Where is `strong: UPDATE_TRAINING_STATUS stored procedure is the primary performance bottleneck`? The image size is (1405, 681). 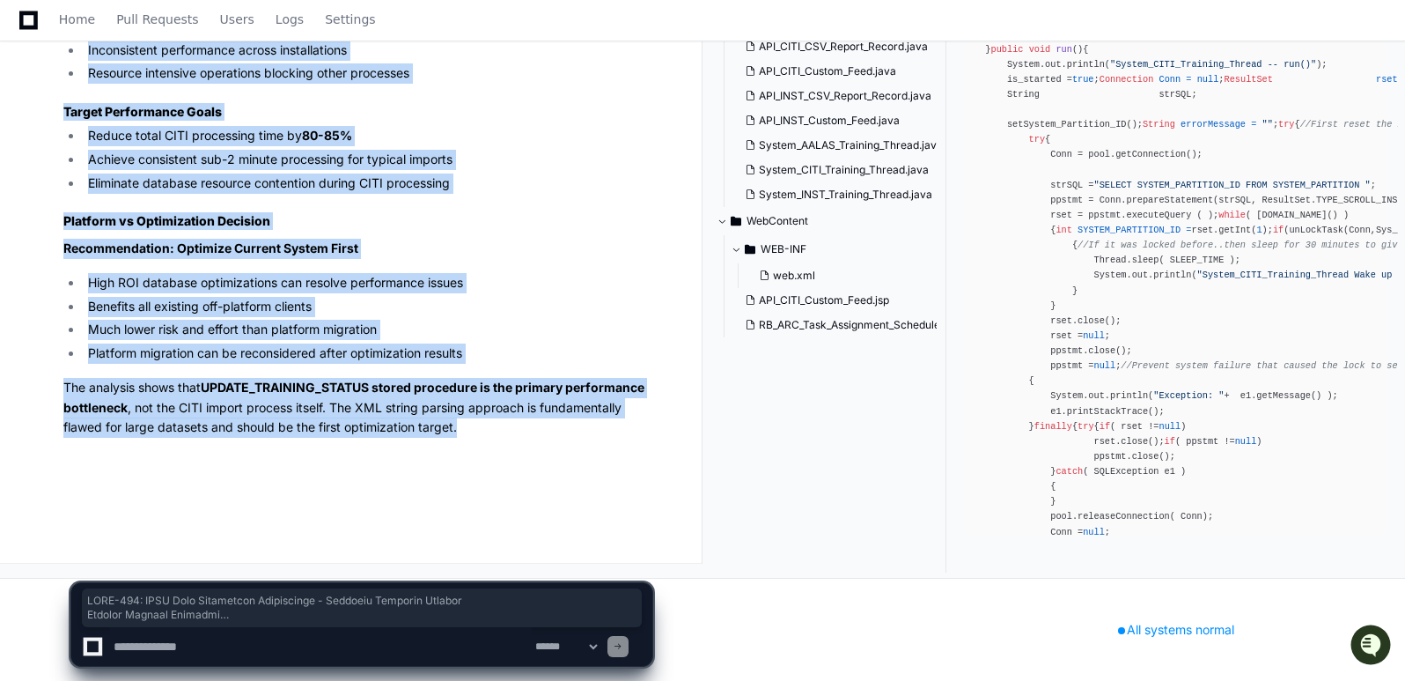 strong: UPDATE_TRAINING_STATUS stored procedure is the primary performance bottleneck is located at coordinates (354, 397).